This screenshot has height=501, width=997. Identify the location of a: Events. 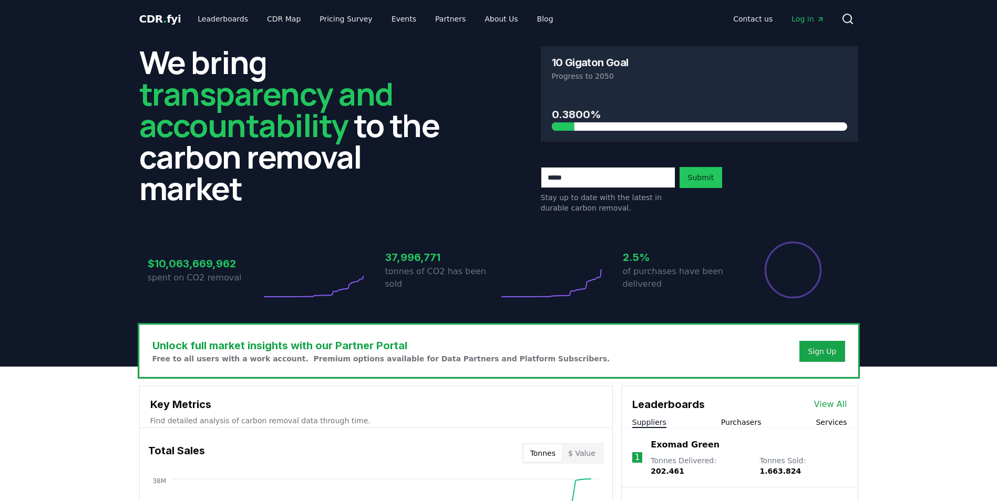
(404, 19).